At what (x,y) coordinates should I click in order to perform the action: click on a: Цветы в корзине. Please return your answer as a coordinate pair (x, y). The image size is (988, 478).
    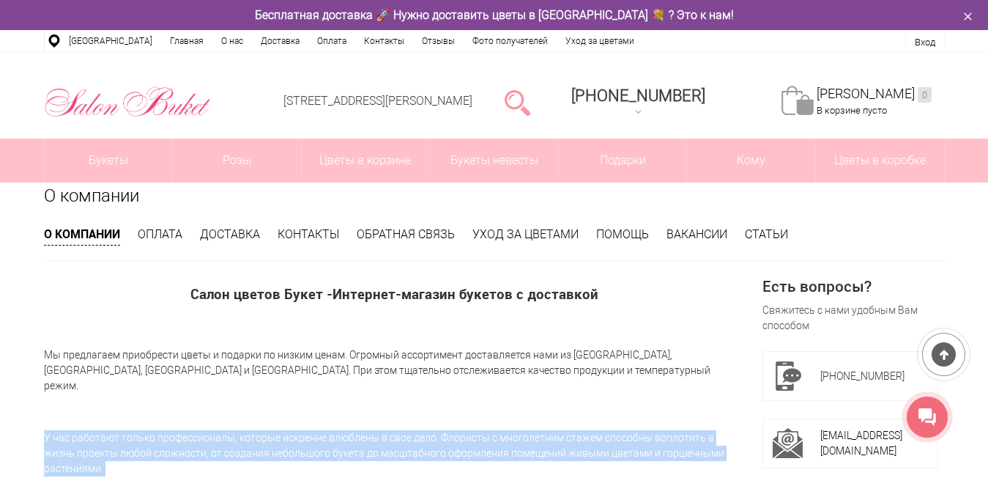
    Looking at the image, I should click on (366, 160).